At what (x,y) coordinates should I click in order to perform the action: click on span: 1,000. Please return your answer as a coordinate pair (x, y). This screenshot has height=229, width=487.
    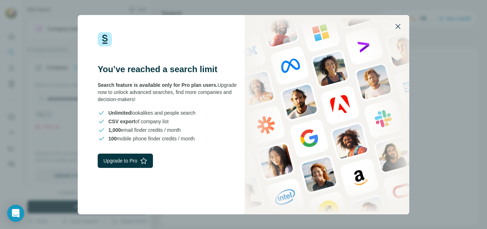
    Looking at the image, I should click on (115, 130).